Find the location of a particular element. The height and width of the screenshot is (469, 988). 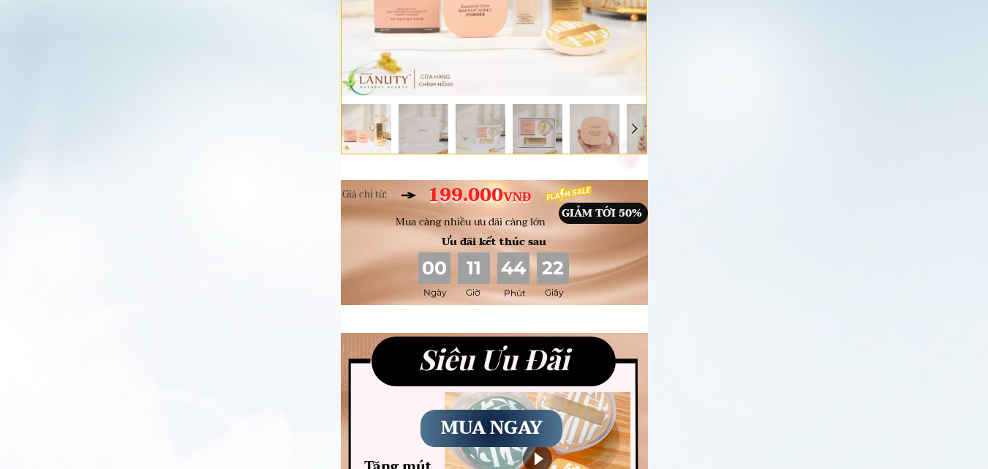

h3: GIẢM TỚI 50% is located at coordinates (602, 214).